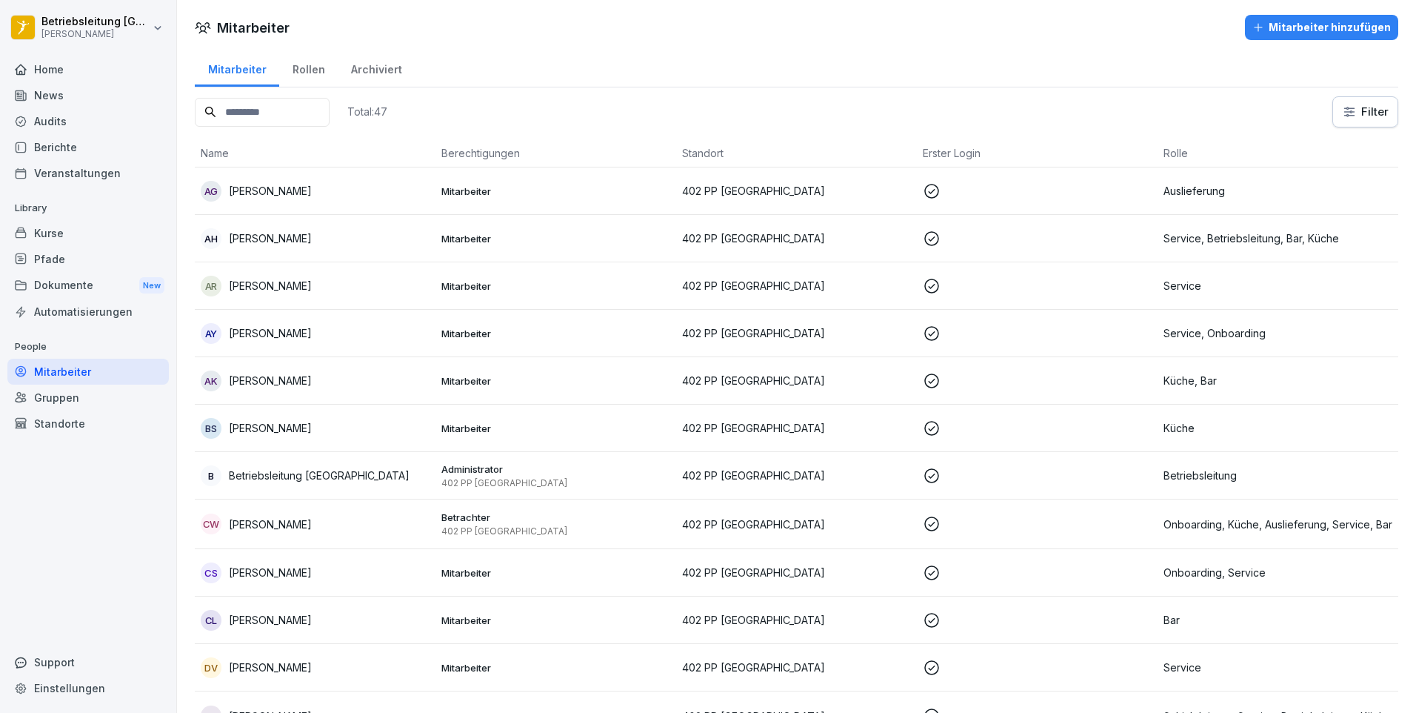 The width and height of the screenshot is (1416, 713). I want to click on div: Home, so click(88, 69).